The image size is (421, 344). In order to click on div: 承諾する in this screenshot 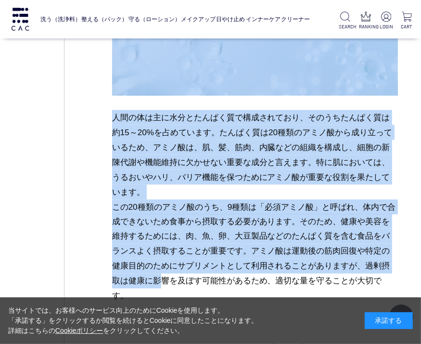, I will do `click(388, 320)`.